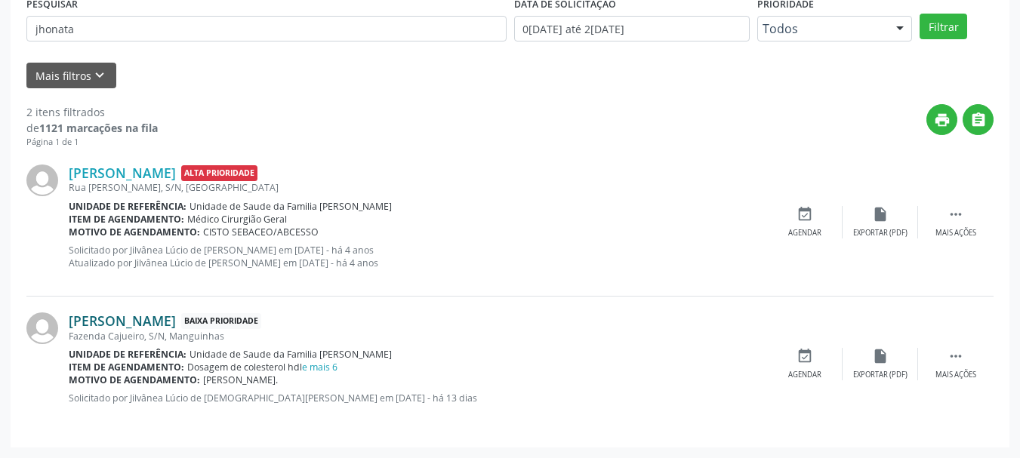  What do you see at coordinates (100, 76) in the screenshot?
I see `i: keyboard_arrow_down` at bounding box center [100, 76].